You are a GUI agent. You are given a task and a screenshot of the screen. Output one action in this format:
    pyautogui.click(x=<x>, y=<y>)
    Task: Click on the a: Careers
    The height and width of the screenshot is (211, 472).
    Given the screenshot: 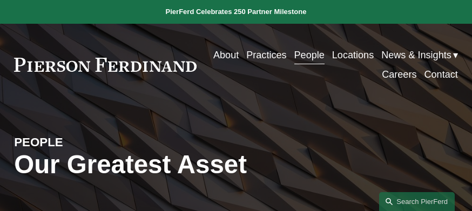 What is the action you would take?
    pyautogui.click(x=399, y=75)
    